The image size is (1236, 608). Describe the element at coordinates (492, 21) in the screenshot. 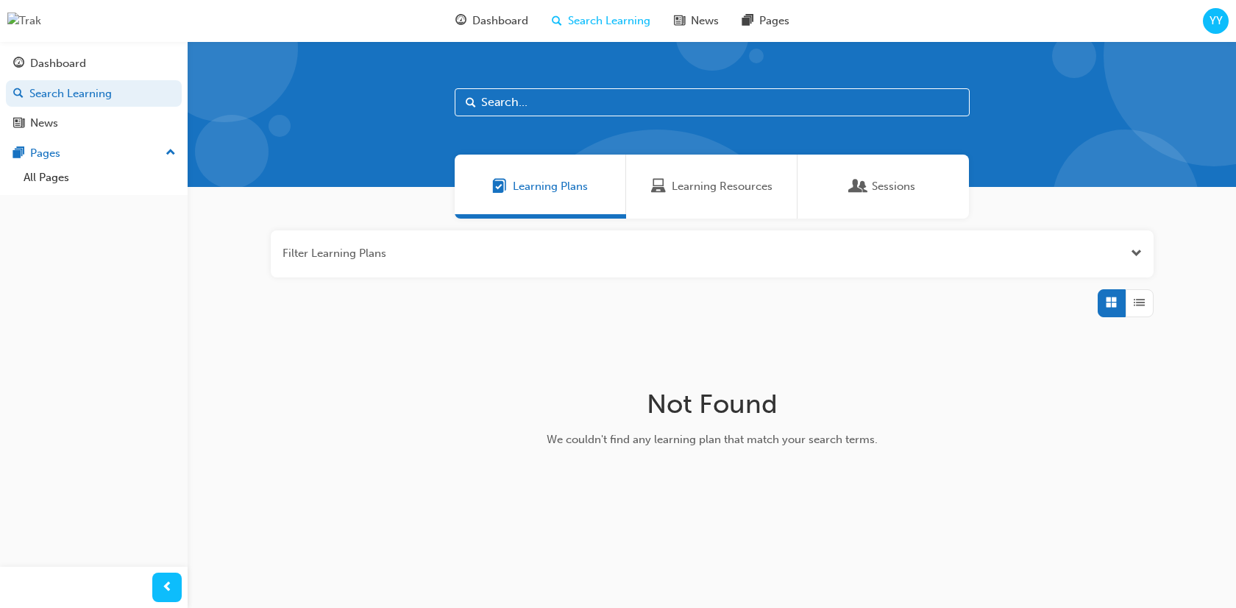

I see `a: guage-iconDashboard` at that location.